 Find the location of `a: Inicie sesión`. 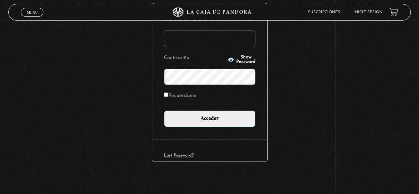

a: Inicie sesión is located at coordinates (368, 12).